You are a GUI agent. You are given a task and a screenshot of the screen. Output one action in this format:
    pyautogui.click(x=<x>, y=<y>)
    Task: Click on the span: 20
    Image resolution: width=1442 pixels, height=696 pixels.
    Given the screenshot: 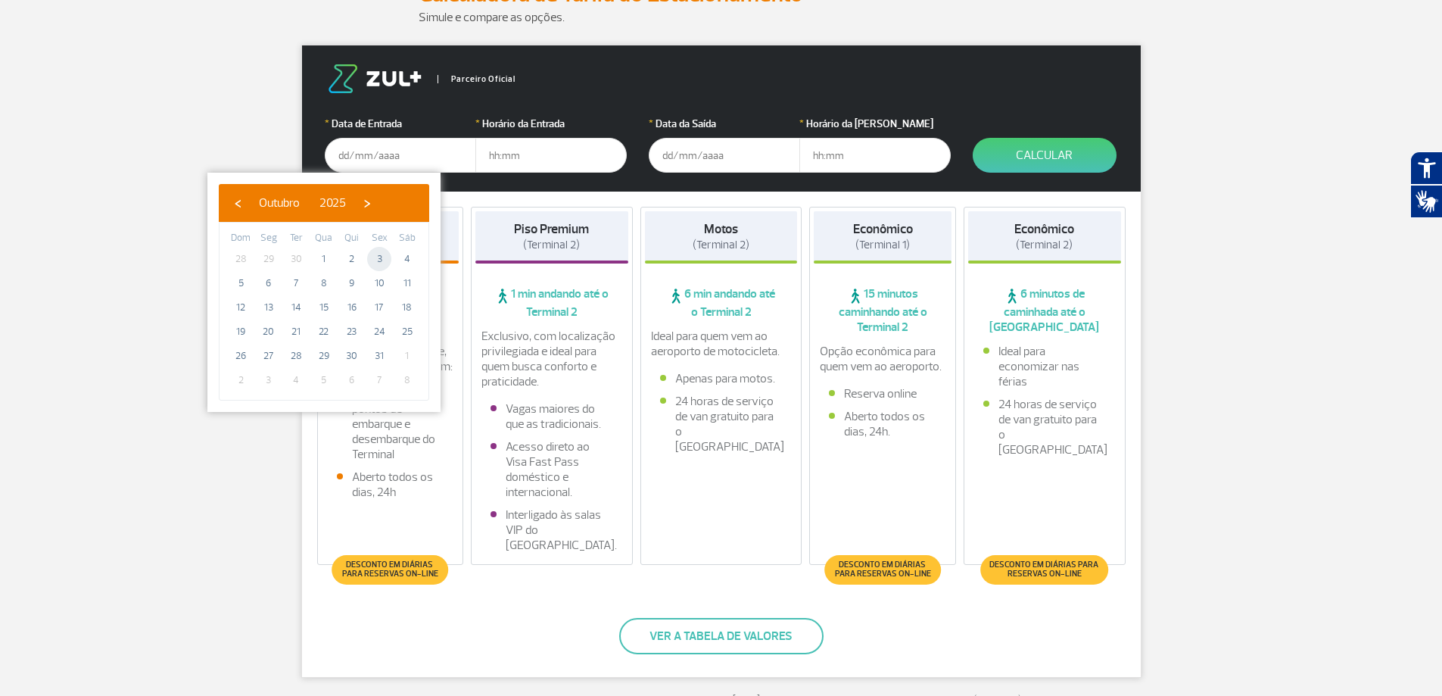 What is the action you would take?
    pyautogui.click(x=269, y=332)
    